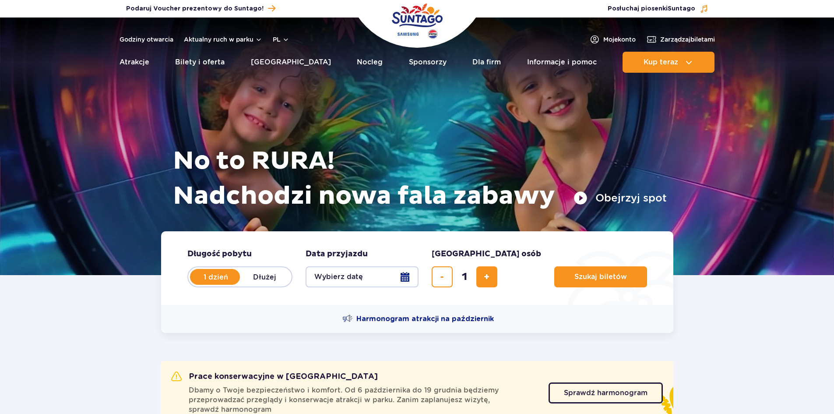 The height and width of the screenshot is (414, 834). Describe the element at coordinates (425, 319) in the screenshot. I see `span: Harmonogram atrakcji na październik` at that location.